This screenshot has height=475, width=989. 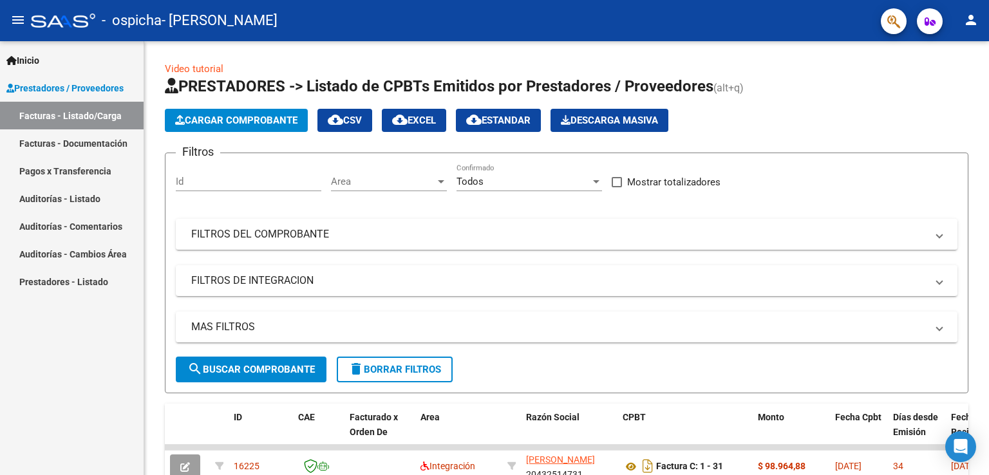 What do you see at coordinates (898, 466) in the screenshot?
I see `span: 34` at bounding box center [898, 466].